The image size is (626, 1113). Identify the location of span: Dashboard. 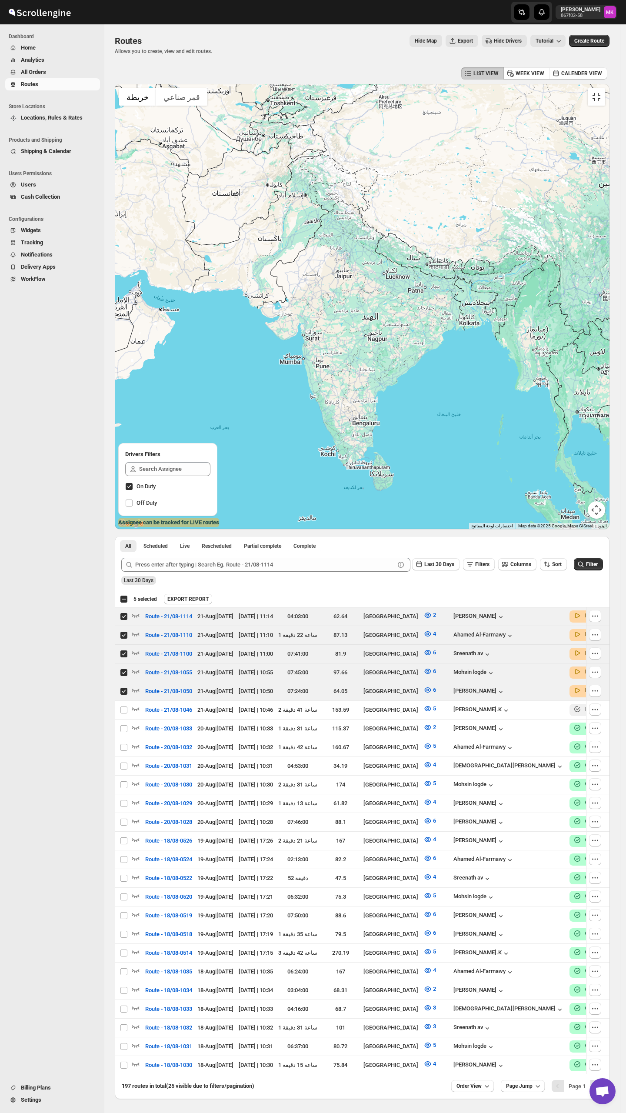
(54, 37).